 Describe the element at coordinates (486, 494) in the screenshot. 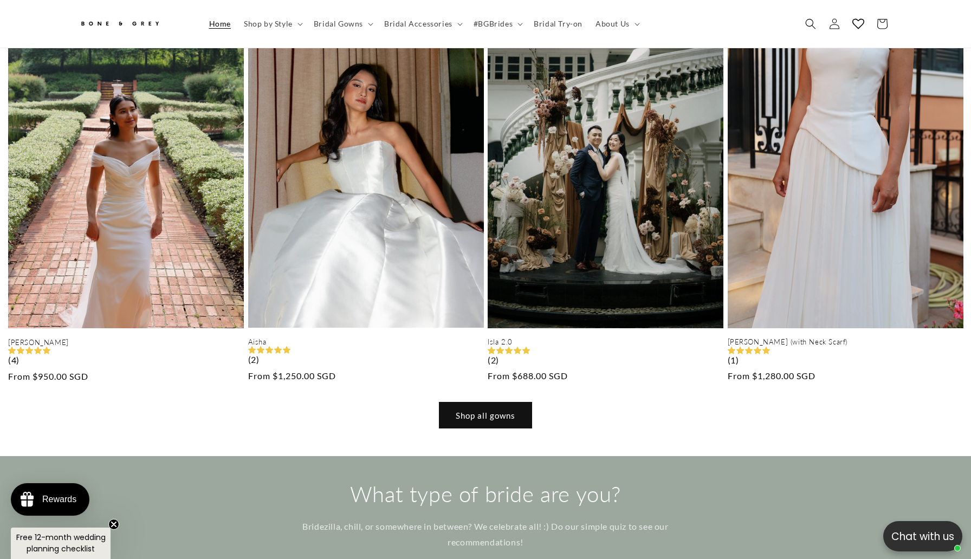

I see `h2: What type of bride are you?` at that location.